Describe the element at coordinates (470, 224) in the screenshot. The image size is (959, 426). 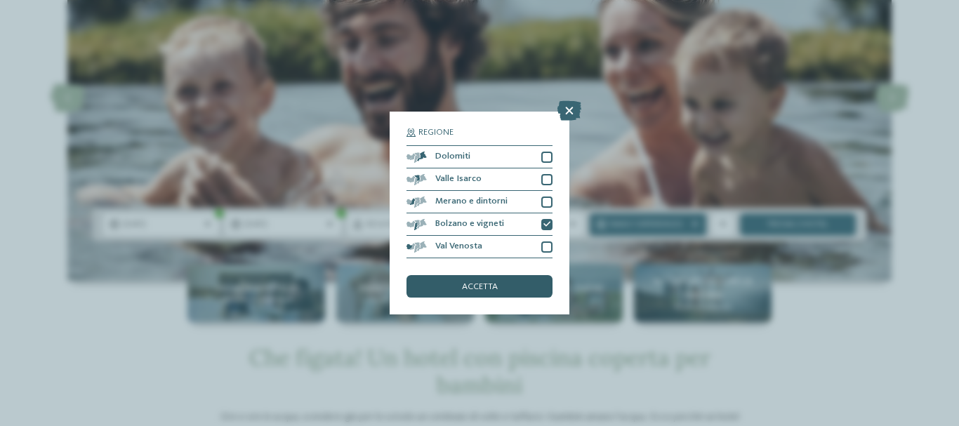
I see `span: Bolzano e vigneti` at that location.